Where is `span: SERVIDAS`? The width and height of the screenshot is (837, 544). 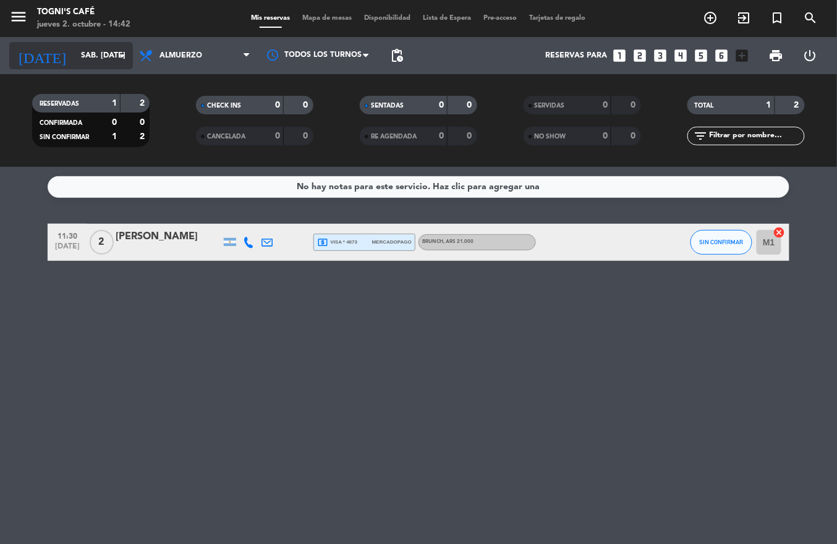
span: SERVIDAS is located at coordinates (550, 106).